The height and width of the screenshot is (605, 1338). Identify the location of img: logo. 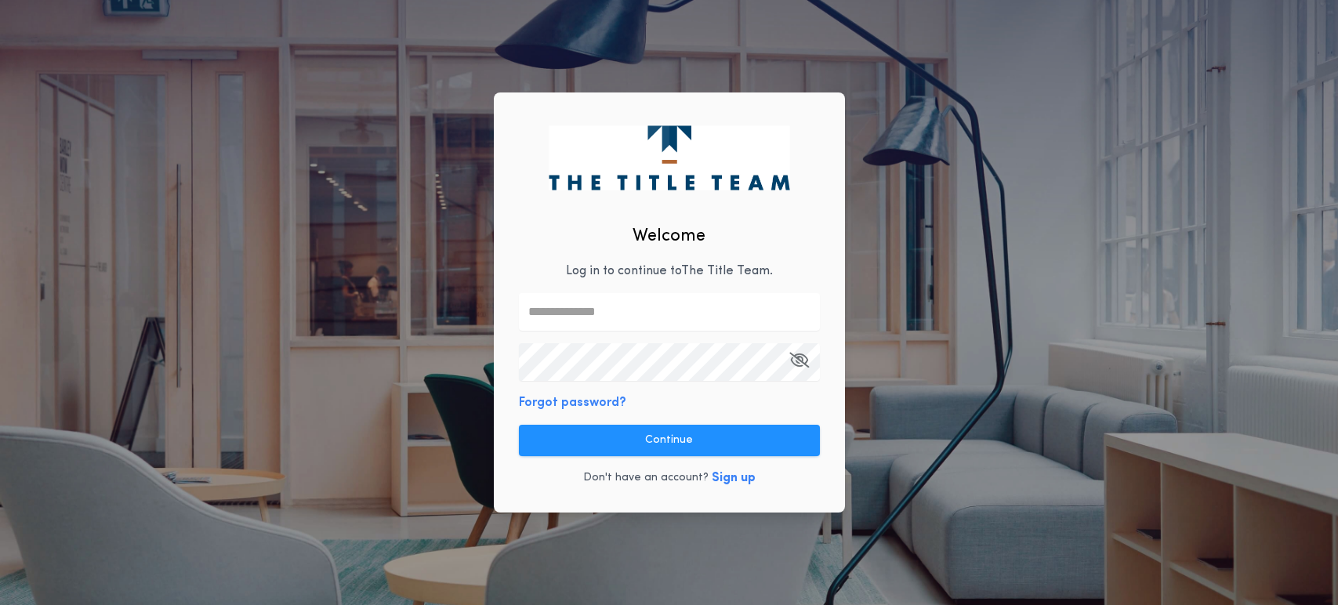
(669, 158).